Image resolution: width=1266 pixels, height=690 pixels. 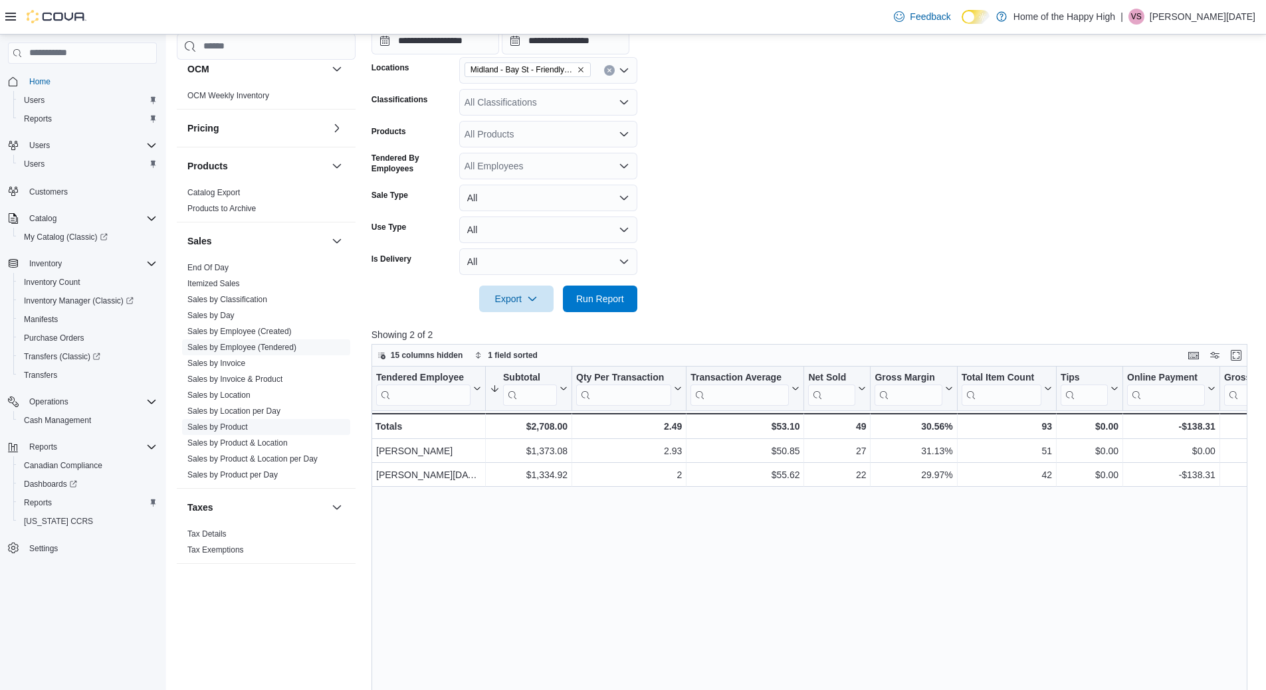 I want to click on button: Subtotal, so click(x=528, y=389).